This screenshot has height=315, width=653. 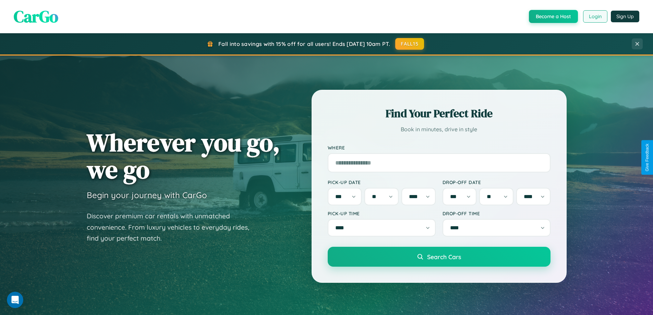 What do you see at coordinates (382, 213) in the screenshot?
I see `label: Pick-up Time` at bounding box center [382, 213].